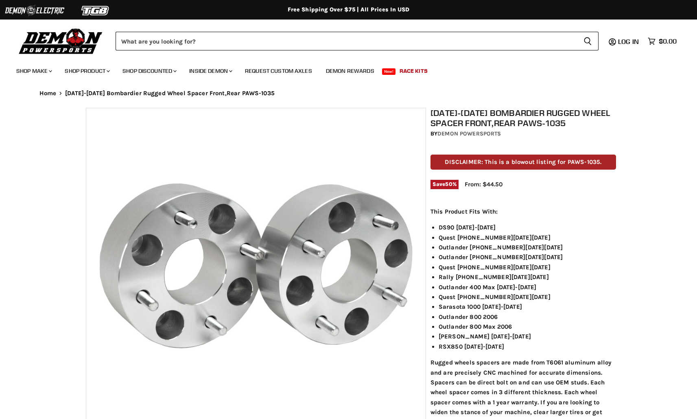 The height and width of the screenshot is (419, 697). I want to click on p: This Product Fits With:, so click(523, 211).